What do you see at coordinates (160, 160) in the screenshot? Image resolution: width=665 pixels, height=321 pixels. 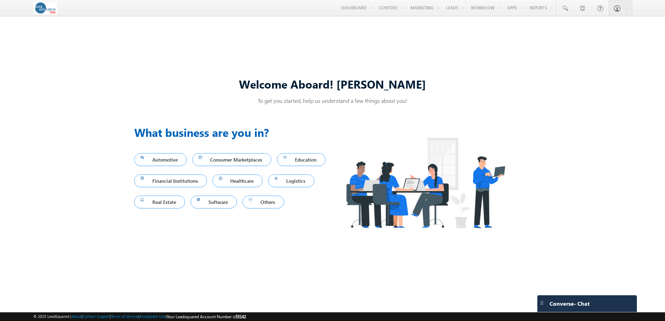 I see `span: Automotive` at bounding box center [160, 160].